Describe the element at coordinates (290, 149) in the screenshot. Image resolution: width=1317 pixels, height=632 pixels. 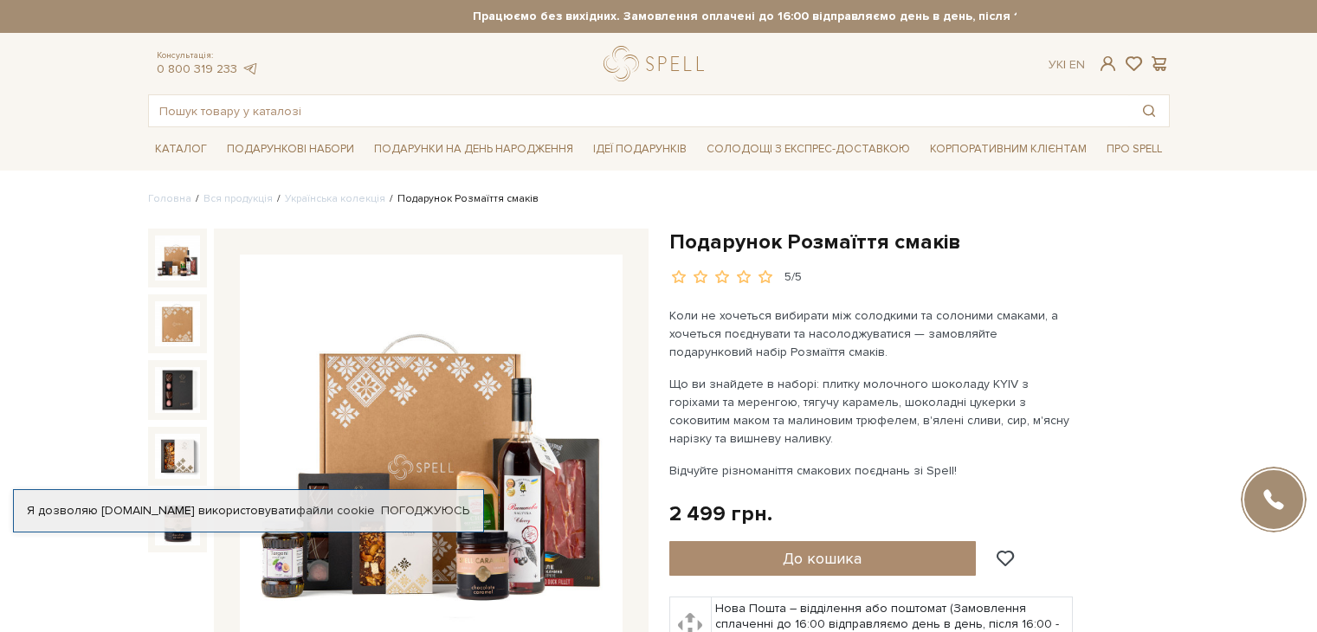
I see `span: Подарункові набори` at that location.